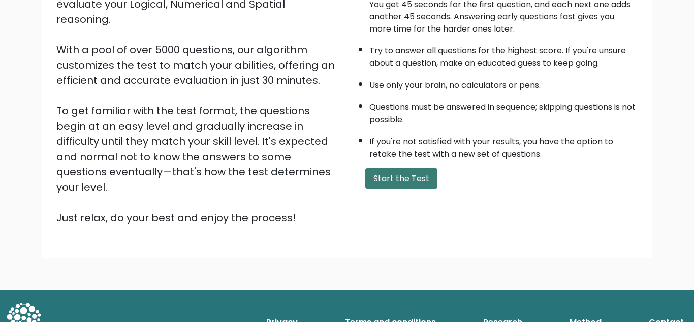  Describe the element at coordinates (503, 54) in the screenshot. I see `li: Try to answer all questions for the highest score. If you're unsure about a question, make an edu...` at that location.